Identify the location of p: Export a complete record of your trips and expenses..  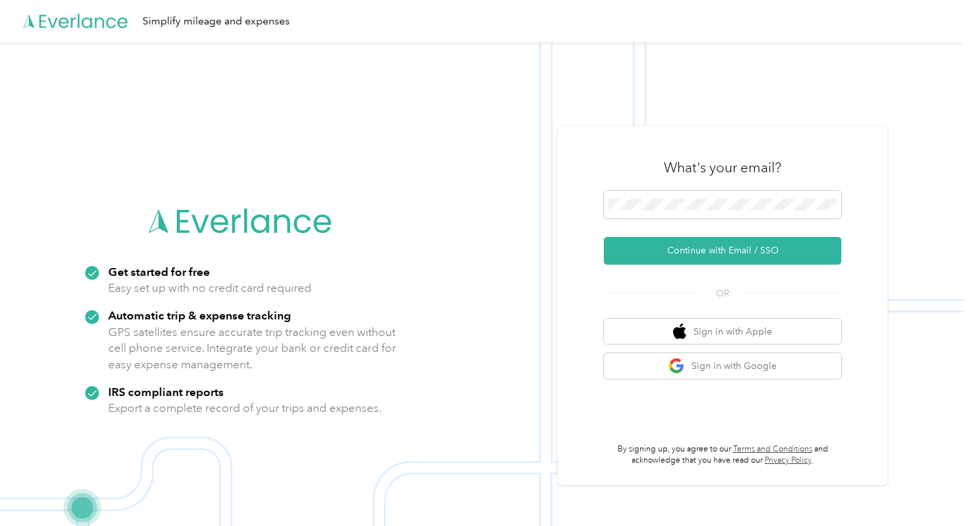
(245, 408).